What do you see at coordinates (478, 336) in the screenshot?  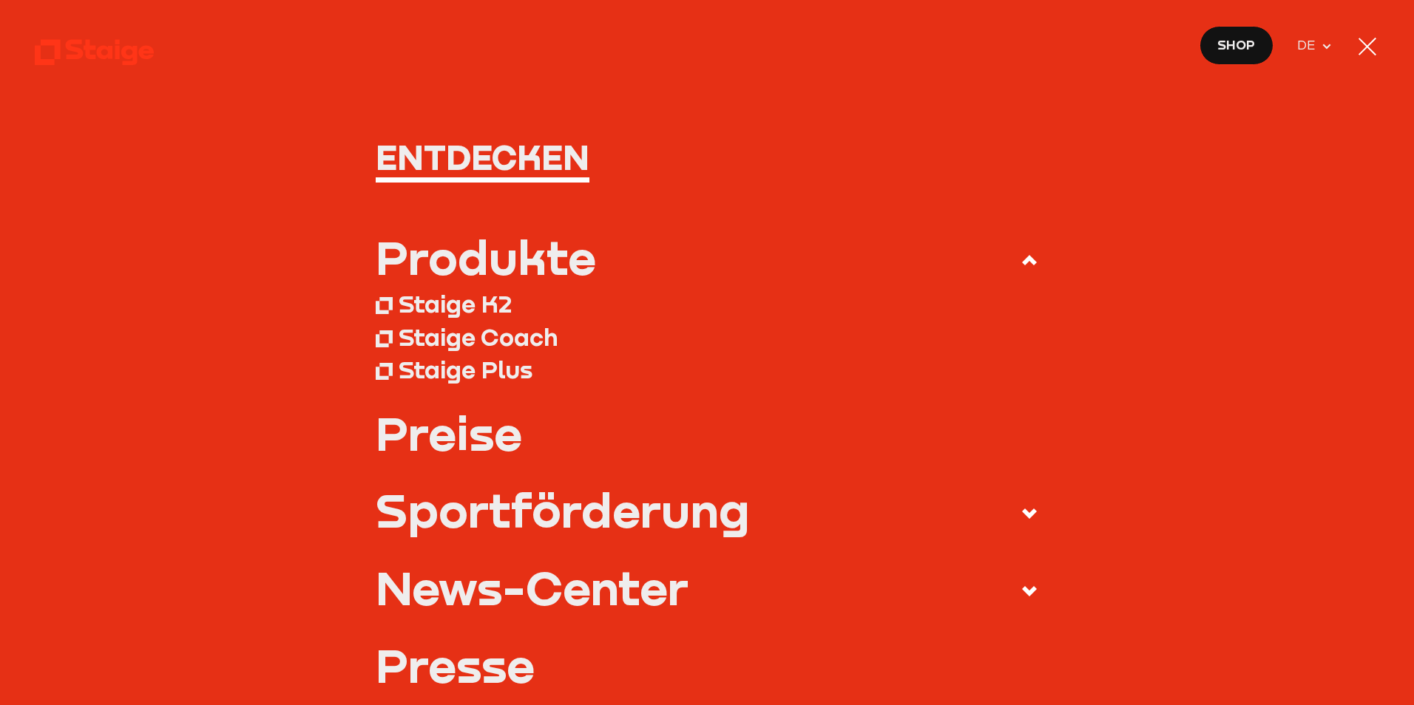 I see `div: Staige Coach` at bounding box center [478, 336].